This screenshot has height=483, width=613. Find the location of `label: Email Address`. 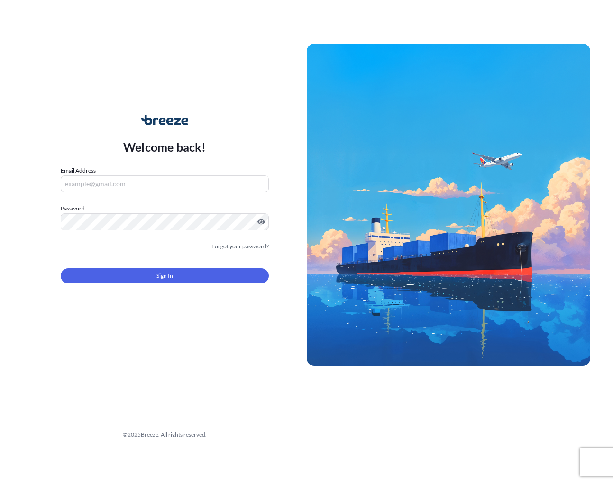

label: Email Address is located at coordinates (78, 171).